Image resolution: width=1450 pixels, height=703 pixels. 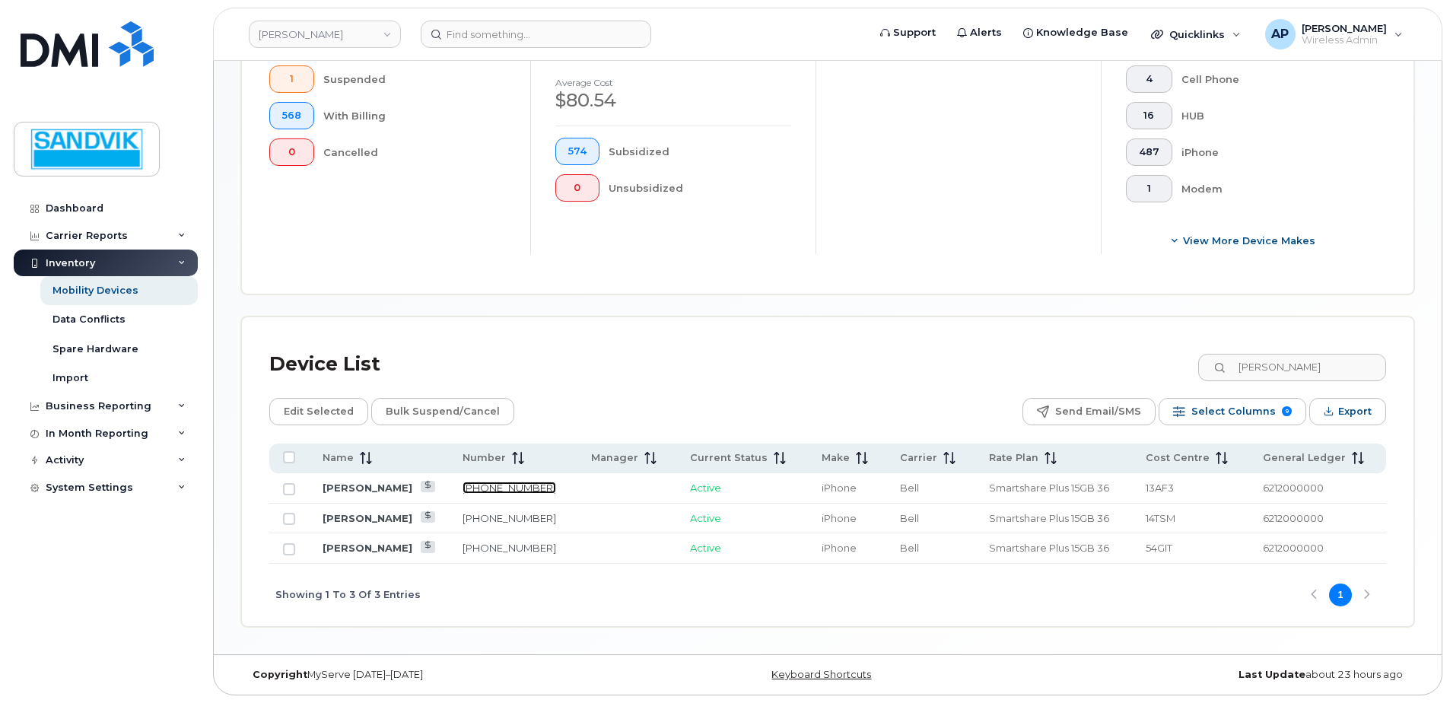 I want to click on span: Manager, so click(x=614, y=458).